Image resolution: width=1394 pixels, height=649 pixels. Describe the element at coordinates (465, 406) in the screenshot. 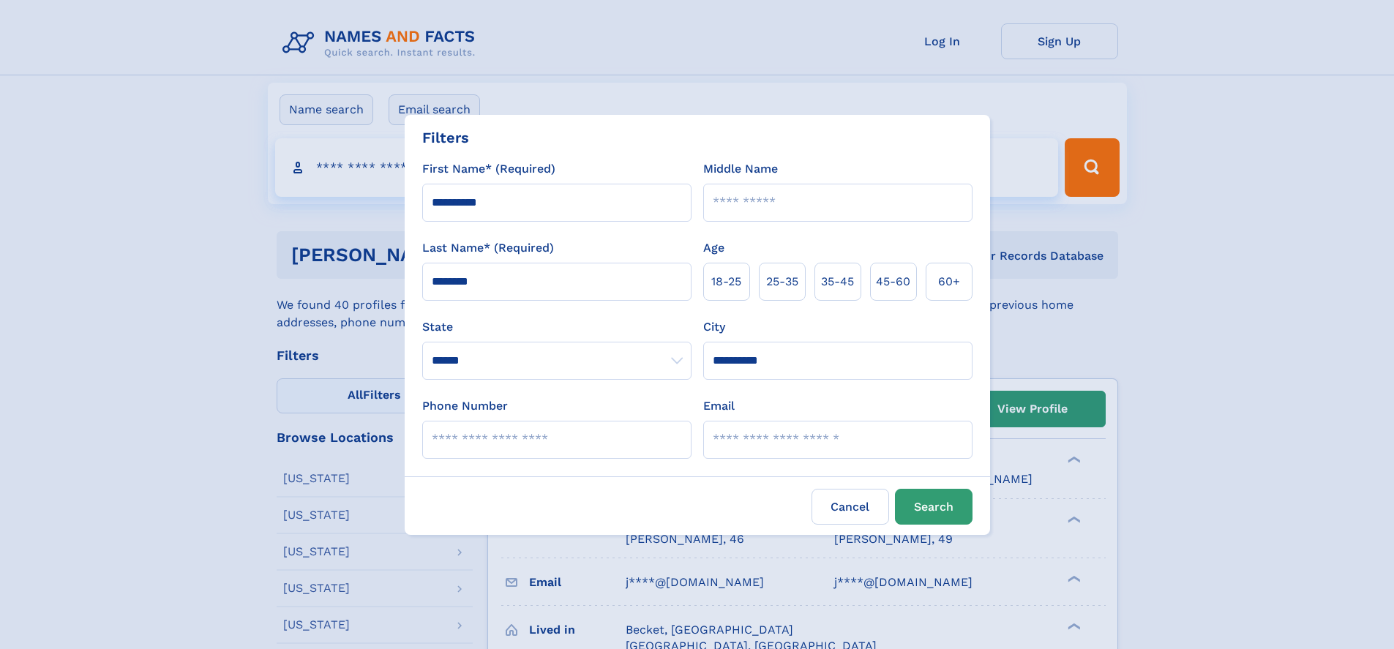

I see `label: Phone Number` at that location.